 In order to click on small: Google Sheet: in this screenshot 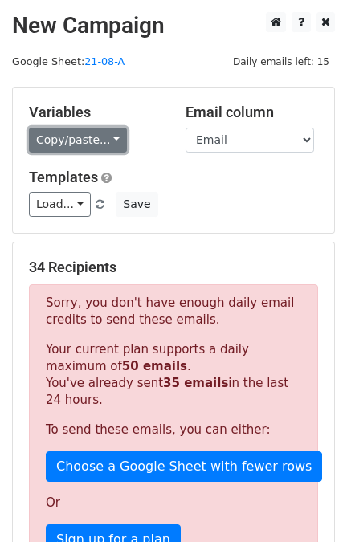, I will do `click(68, 61)`.